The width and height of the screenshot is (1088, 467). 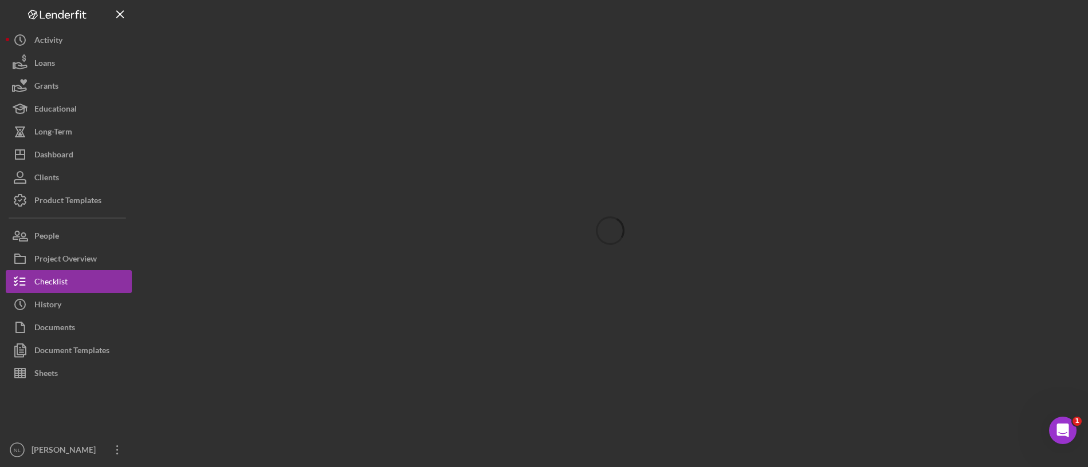 I want to click on button: Document Templates, so click(x=69, y=351).